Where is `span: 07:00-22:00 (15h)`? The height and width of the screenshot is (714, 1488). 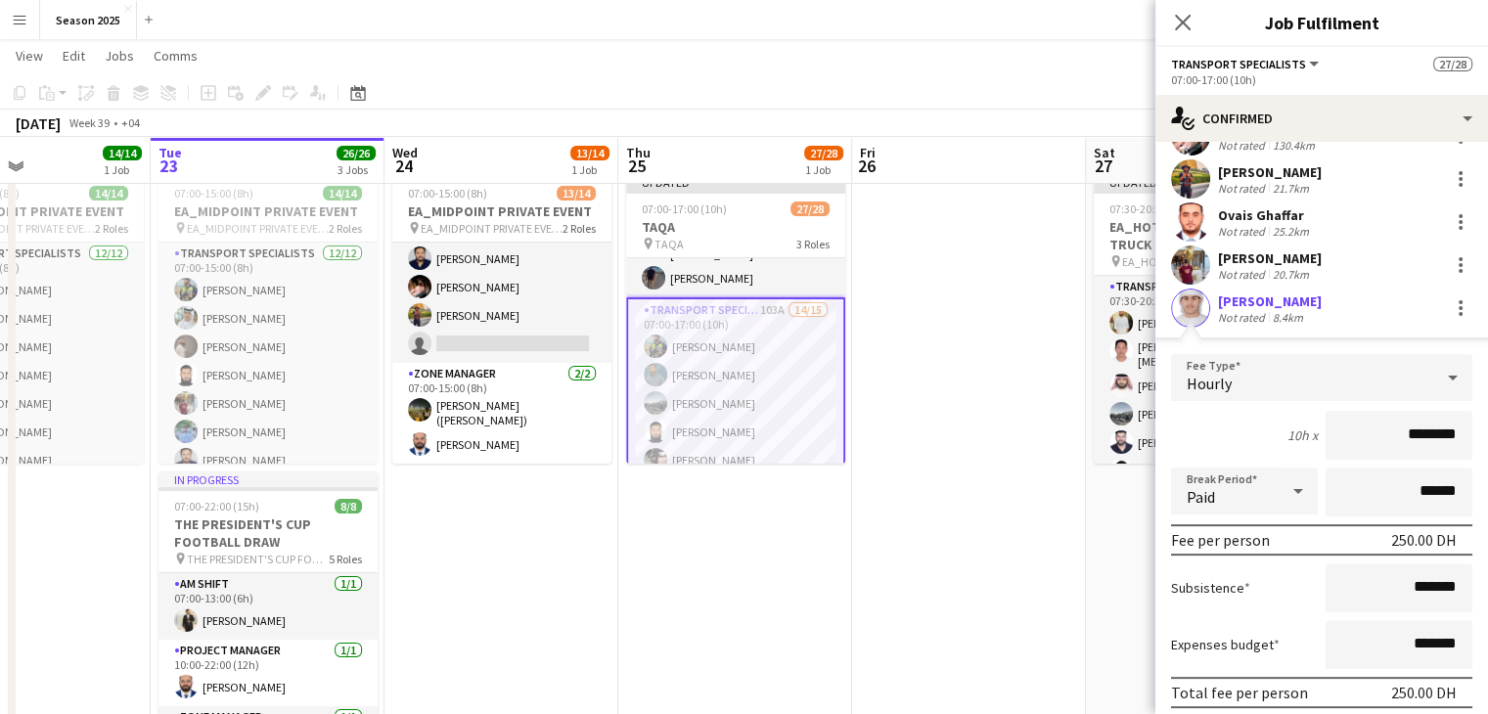 span: 07:00-22:00 (15h) is located at coordinates (216, 506).